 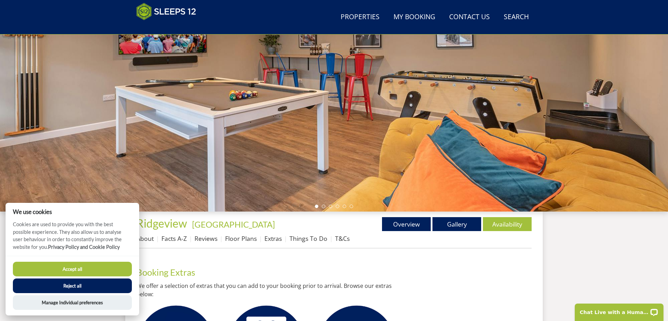 What do you see at coordinates (508, 224) in the screenshot?
I see `a: Availability` at bounding box center [508, 224].